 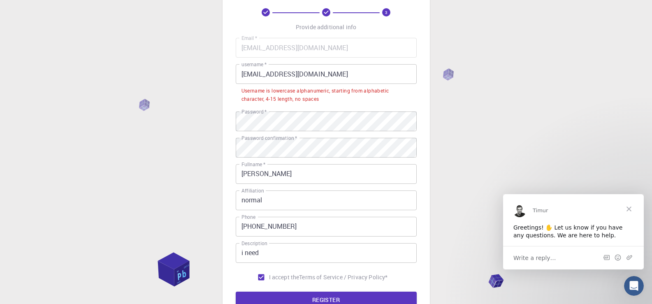 What do you see at coordinates (343, 277) in the screenshot?
I see `p: Terms of Service / Privacy Policy *` at bounding box center [343, 277].